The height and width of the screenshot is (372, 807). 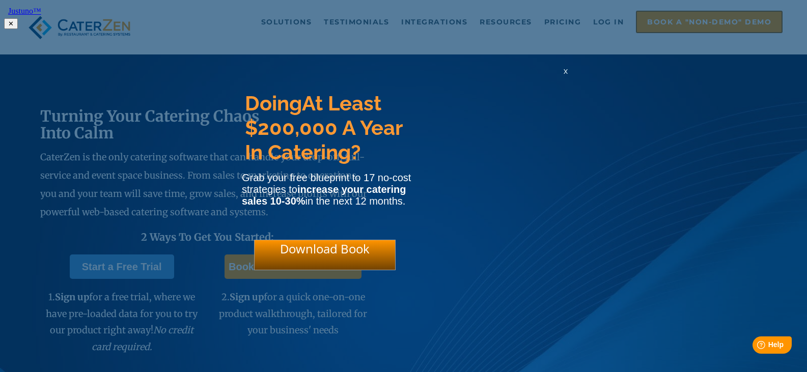 I want to click on div: x, so click(x=566, y=76).